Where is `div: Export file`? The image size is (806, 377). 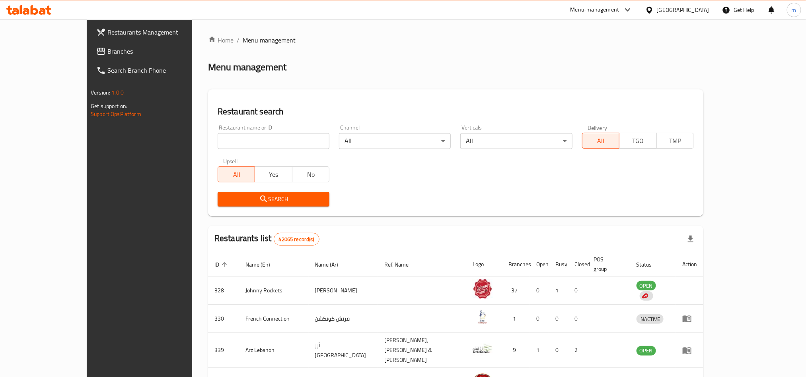
div: Export file is located at coordinates (691, 239).